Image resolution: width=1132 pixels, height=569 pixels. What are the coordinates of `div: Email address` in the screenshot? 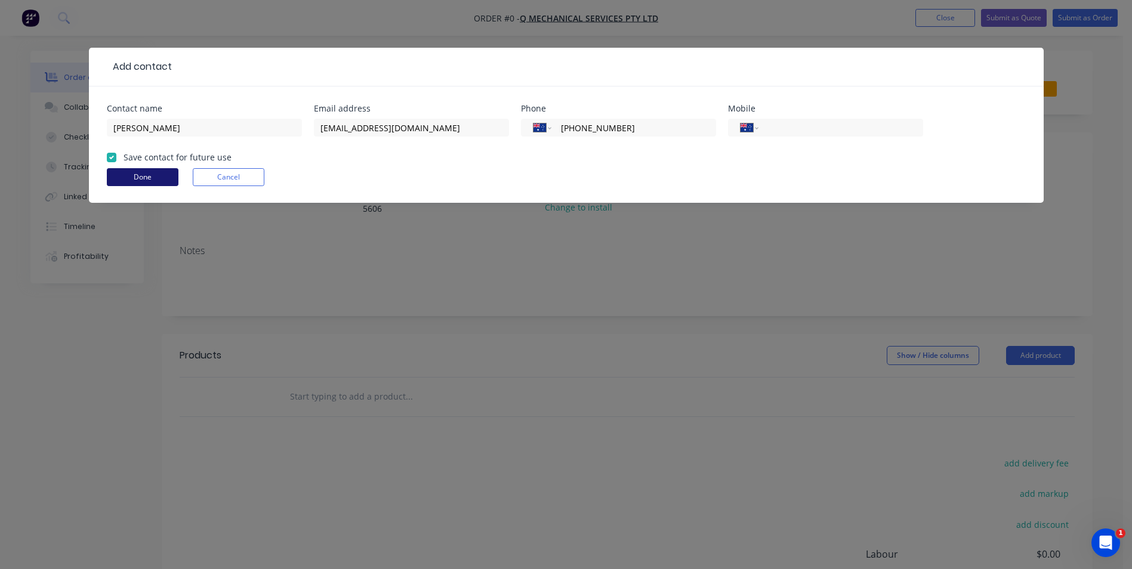 It's located at (411, 109).